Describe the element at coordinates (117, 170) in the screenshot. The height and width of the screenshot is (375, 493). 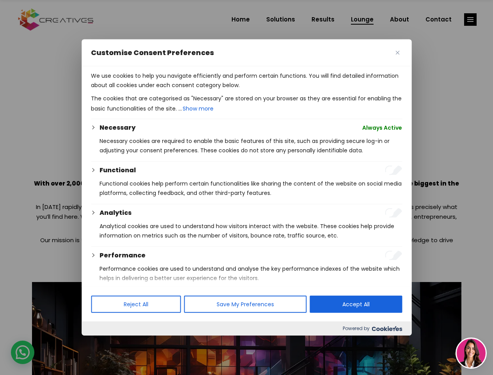
I see `button: Functional` at that location.